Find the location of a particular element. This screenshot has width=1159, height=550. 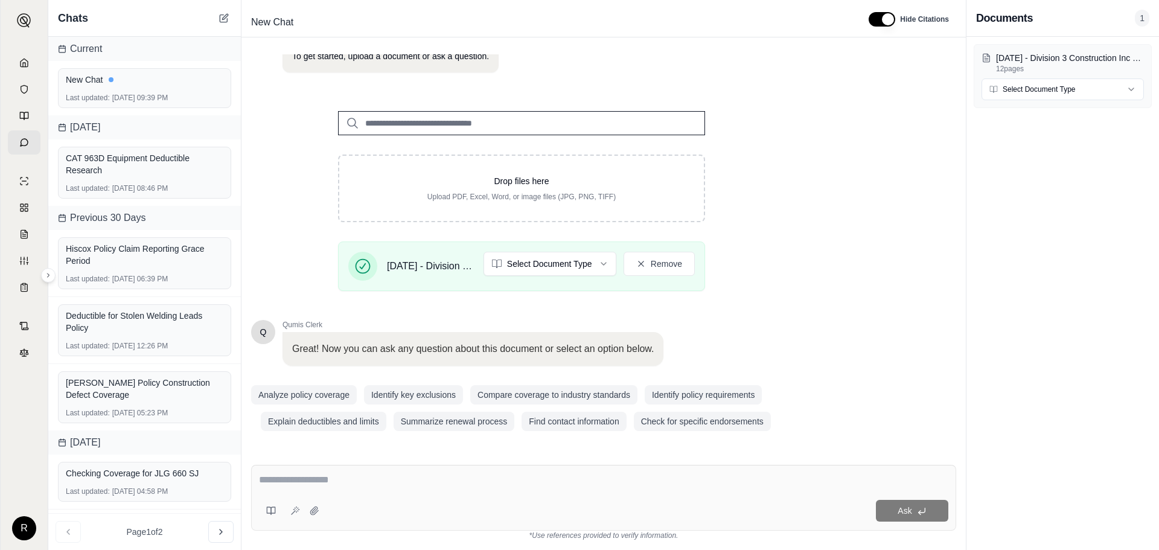

a: Coverage Table is located at coordinates (24, 287).